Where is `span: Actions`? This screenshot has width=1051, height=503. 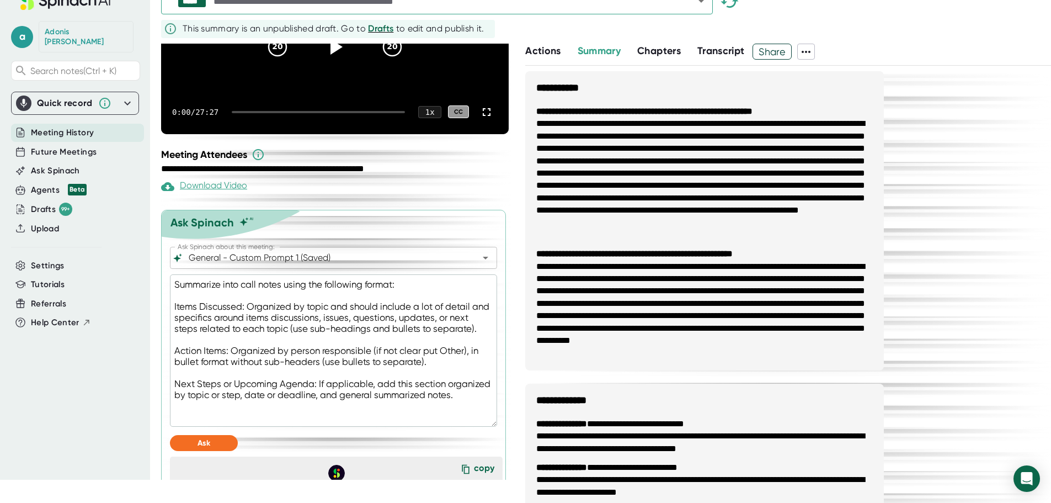 span: Actions is located at coordinates (543, 51).